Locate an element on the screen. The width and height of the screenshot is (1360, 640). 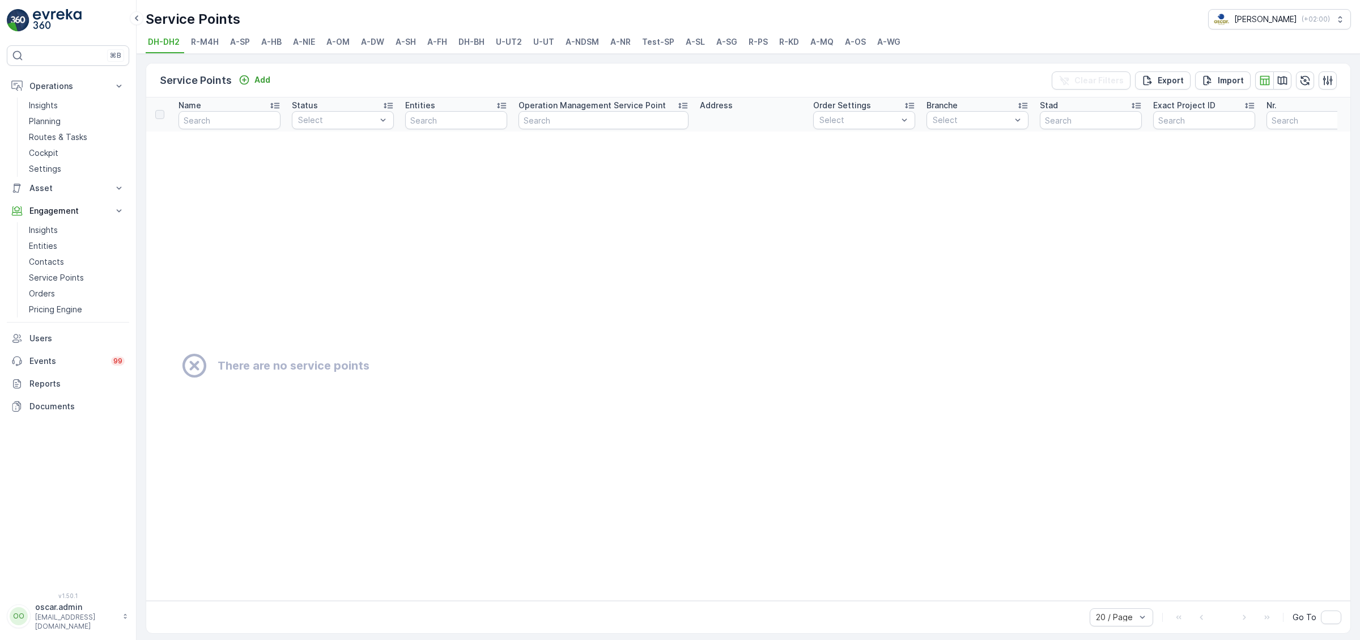
a: Users is located at coordinates (68, 338).